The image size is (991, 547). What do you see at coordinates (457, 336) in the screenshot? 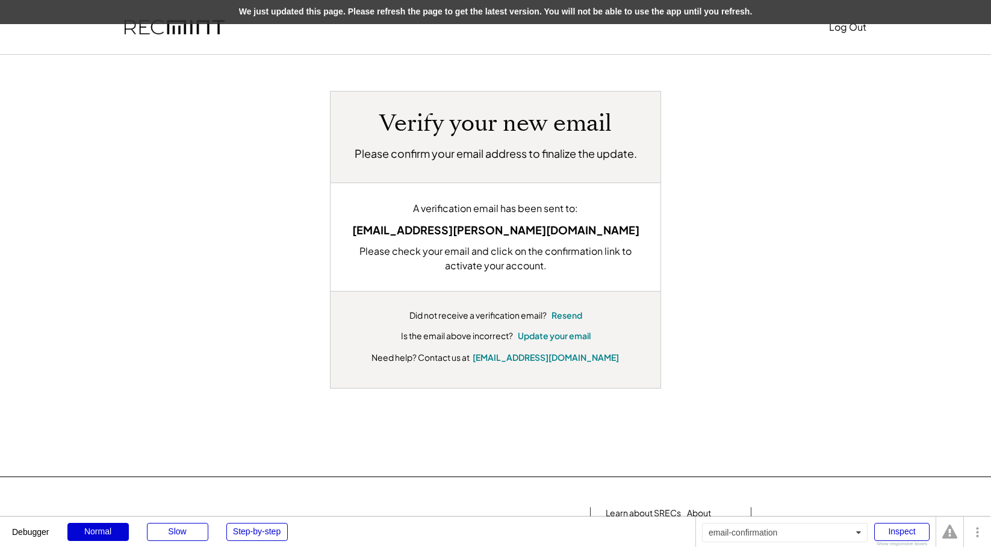
I see `div: Is the email above incorrect?` at bounding box center [457, 336].